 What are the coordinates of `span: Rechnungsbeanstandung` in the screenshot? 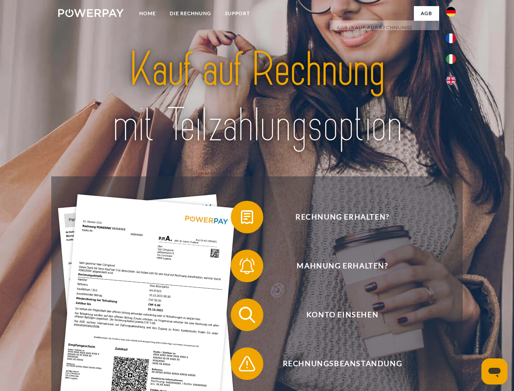 It's located at (342, 363).